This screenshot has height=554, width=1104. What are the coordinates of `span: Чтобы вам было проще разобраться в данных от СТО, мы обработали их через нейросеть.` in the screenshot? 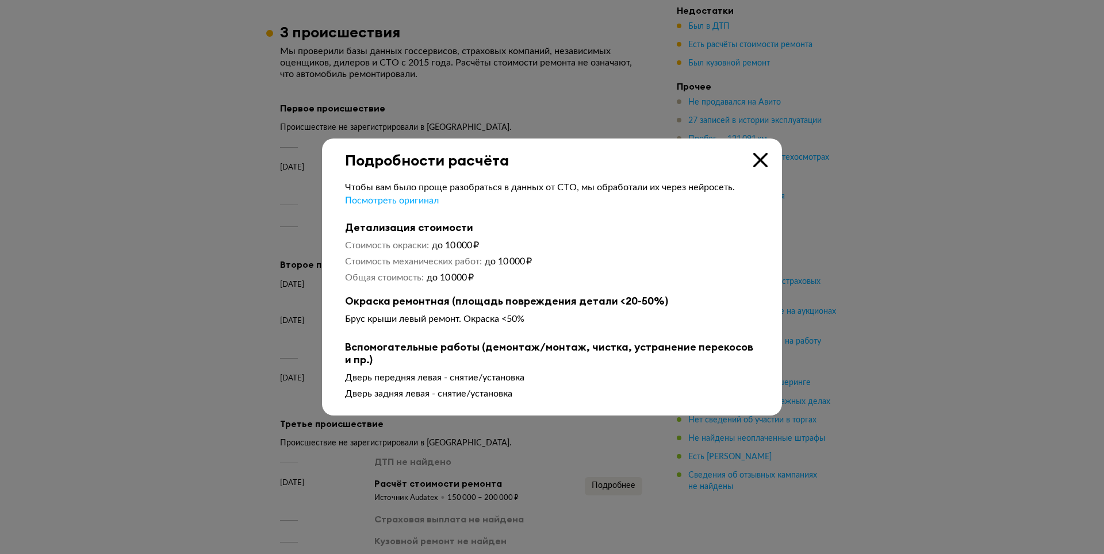 It's located at (540, 187).